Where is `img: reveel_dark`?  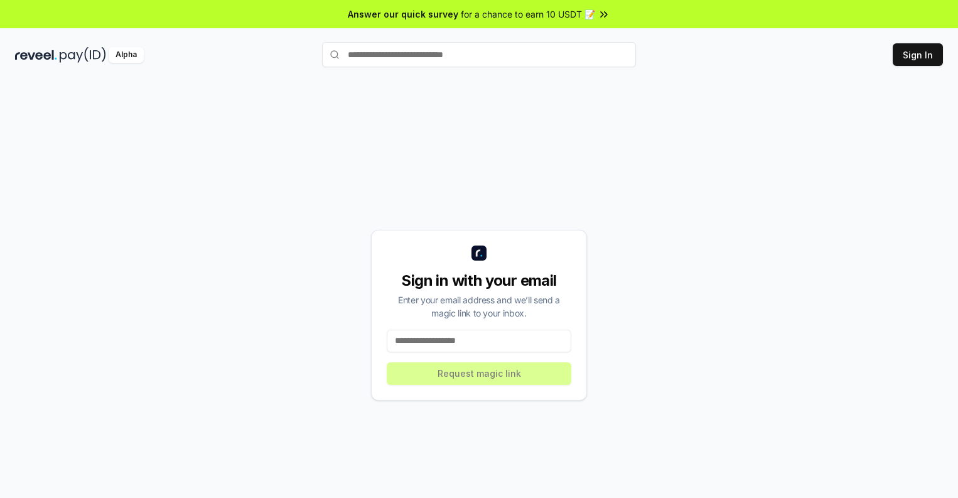
img: reveel_dark is located at coordinates (36, 55).